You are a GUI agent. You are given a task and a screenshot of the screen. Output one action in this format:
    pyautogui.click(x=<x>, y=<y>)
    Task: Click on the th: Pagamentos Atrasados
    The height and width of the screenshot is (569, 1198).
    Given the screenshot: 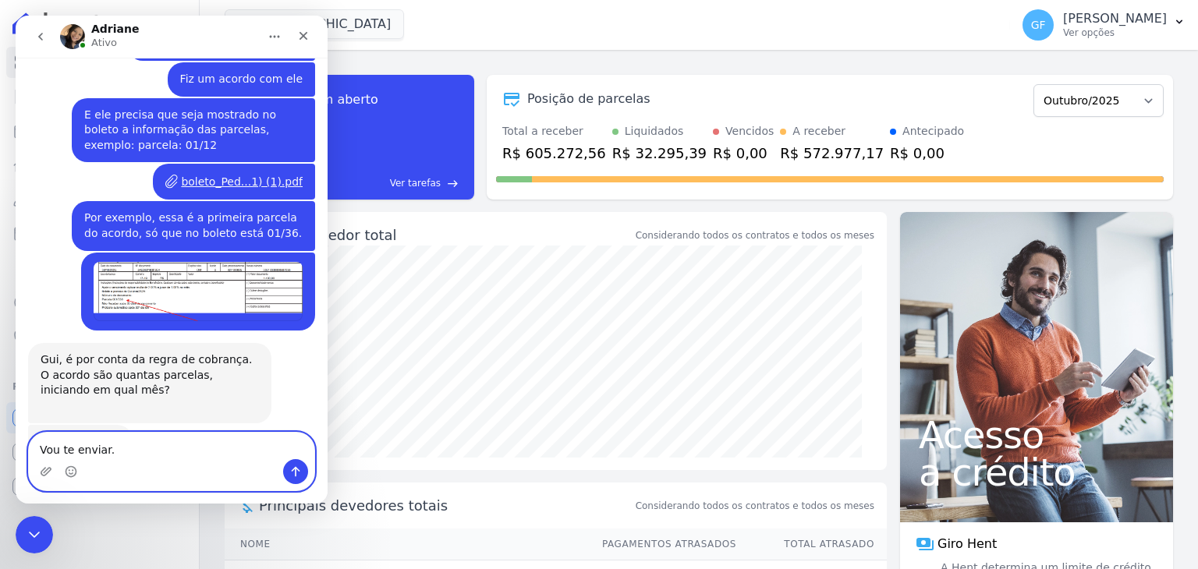 What is the action you would take?
    pyautogui.click(x=662, y=544)
    